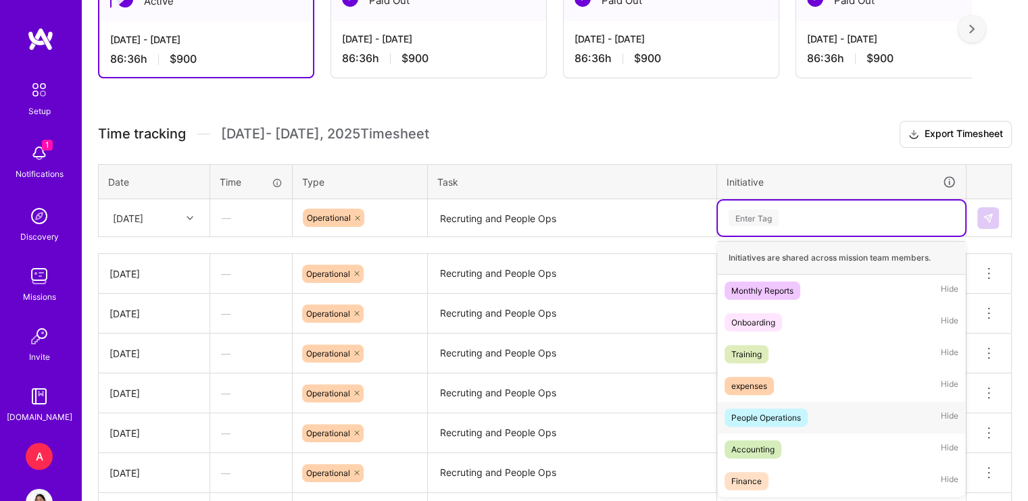 This screenshot has height=501, width=1028. What do you see at coordinates (47, 145) in the screenshot?
I see `span: 1` at bounding box center [47, 145].